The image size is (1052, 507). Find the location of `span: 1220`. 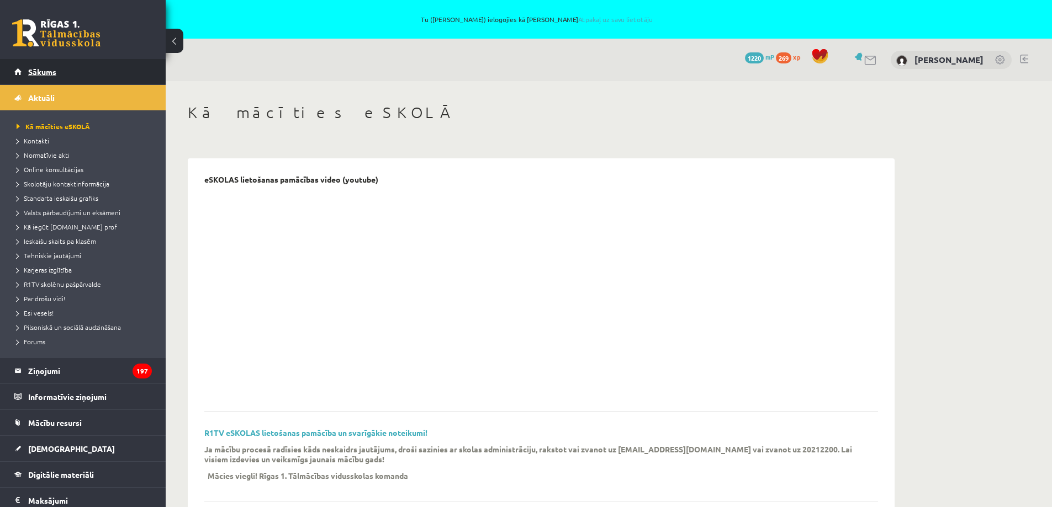

span: 1220 is located at coordinates (754, 58).